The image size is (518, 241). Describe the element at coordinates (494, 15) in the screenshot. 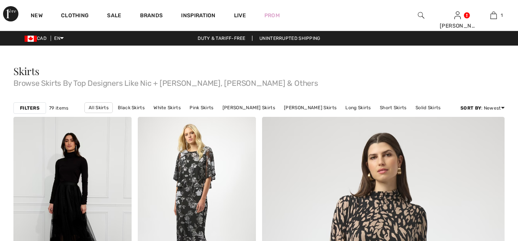

I see `img: My Bag` at that location.